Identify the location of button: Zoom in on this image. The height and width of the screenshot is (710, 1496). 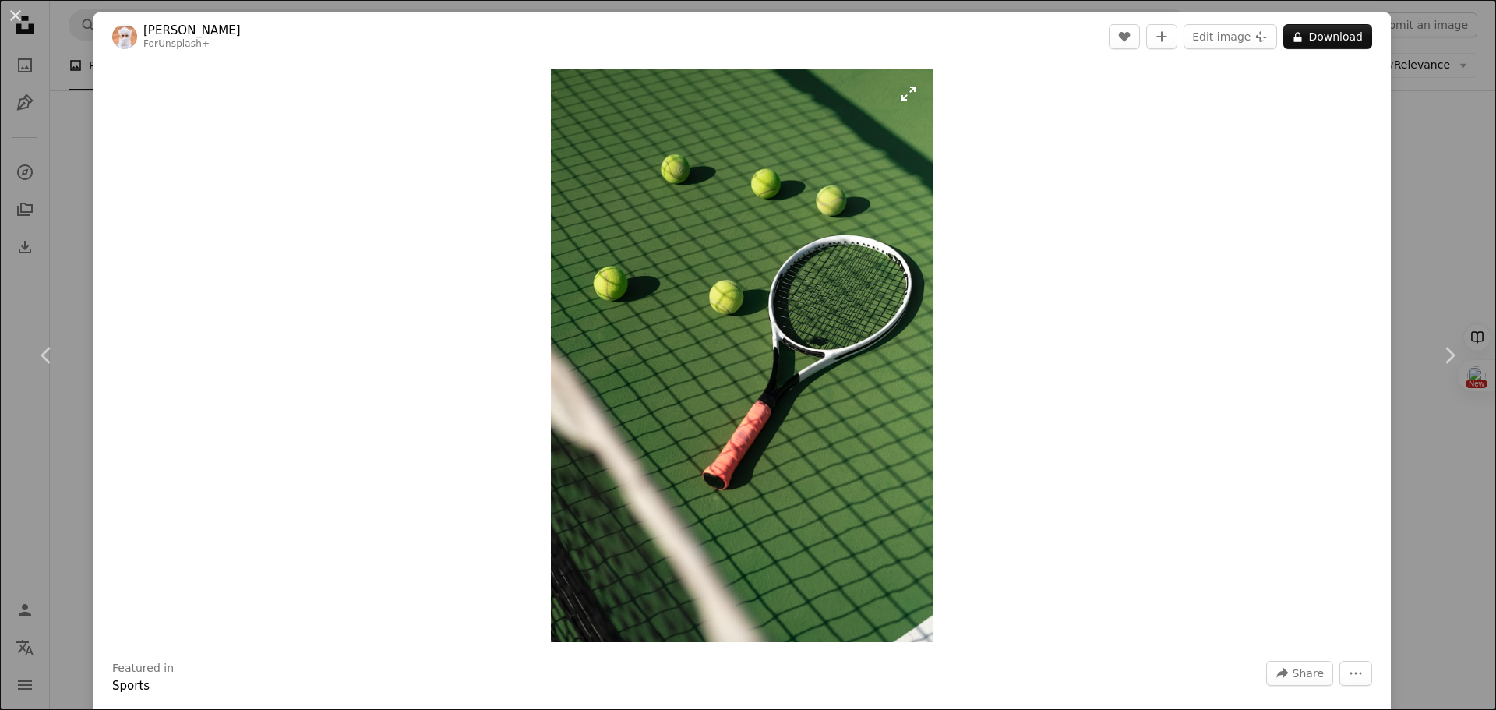
(742, 355).